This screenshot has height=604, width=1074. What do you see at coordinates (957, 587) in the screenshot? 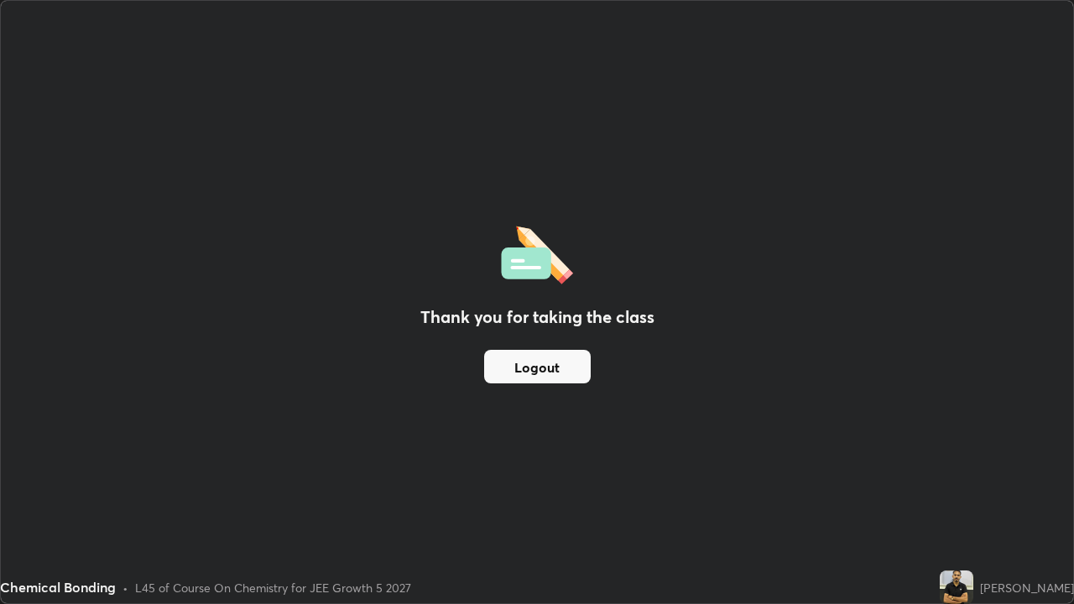
I see `img: 4b948ef306c6453ca69e7615344fc06d.jpg` at bounding box center [957, 587].